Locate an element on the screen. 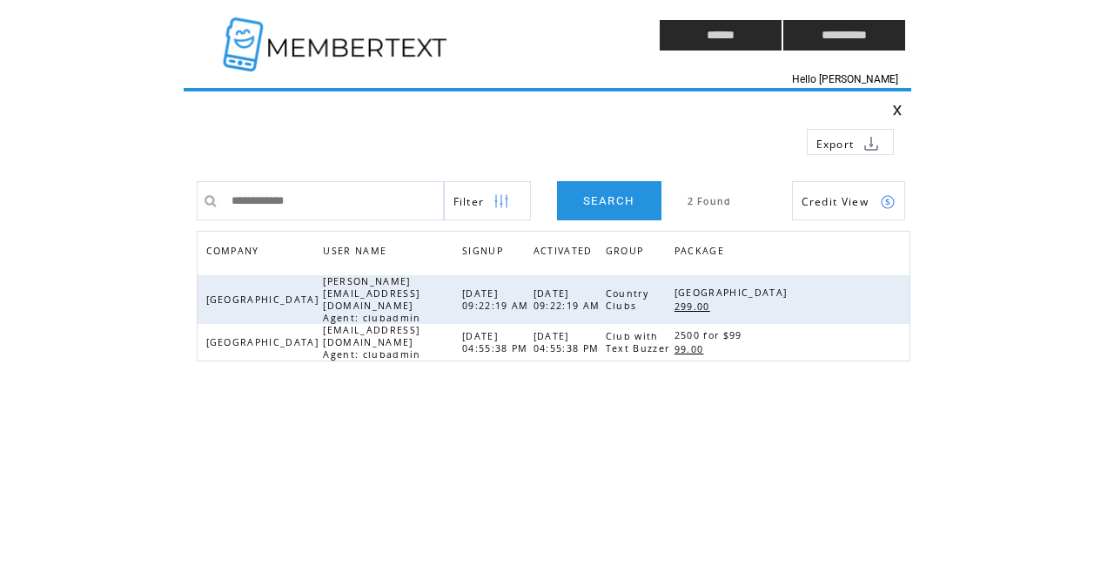  img: filters.png is located at coordinates (501, 201).